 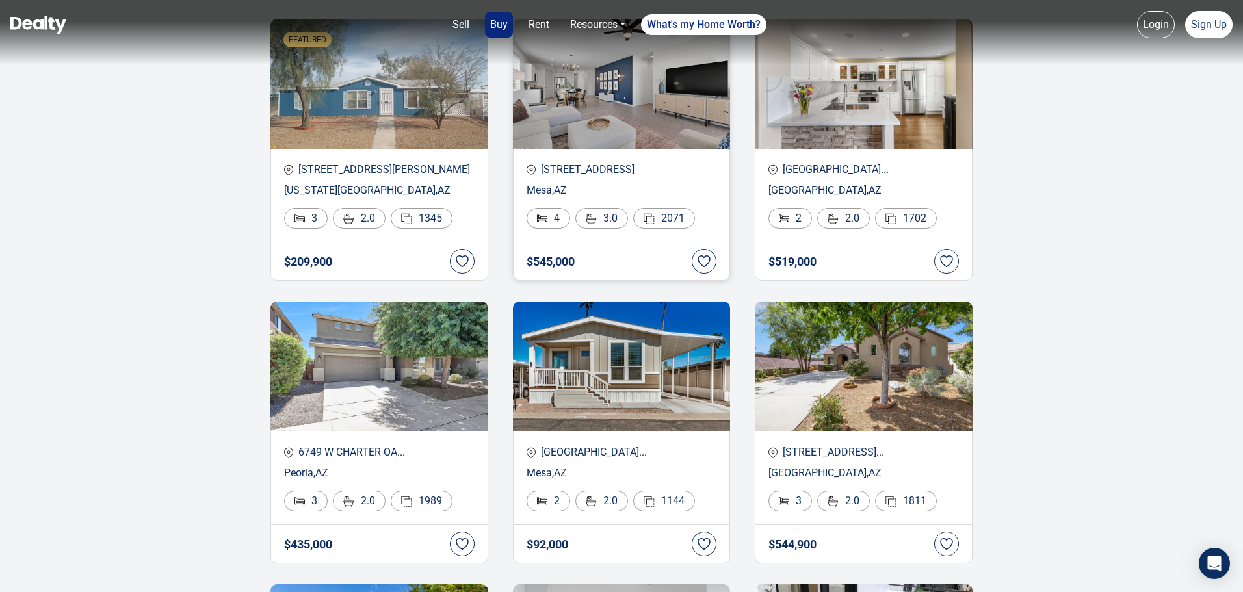 I want to click on div: 4, so click(x=548, y=219).